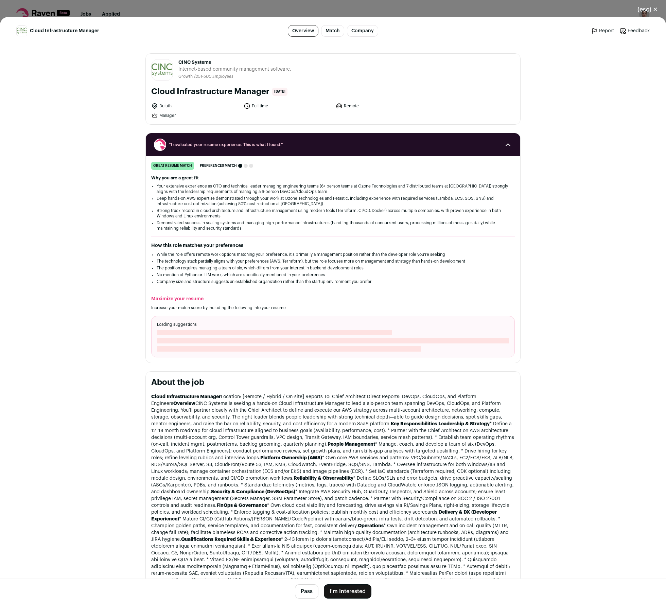 This screenshot has height=604, width=666. Describe the element at coordinates (241, 505) in the screenshot. I see `strong: FinOps & Governance` at that location.